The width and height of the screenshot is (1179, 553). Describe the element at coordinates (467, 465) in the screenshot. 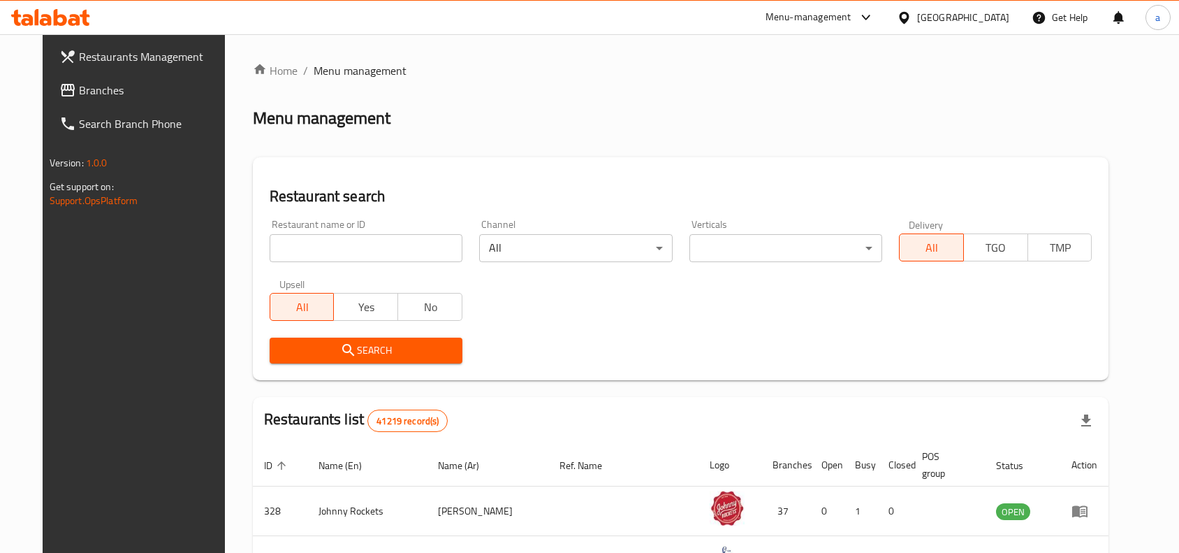

I see `span: Name (Ar)` at that location.